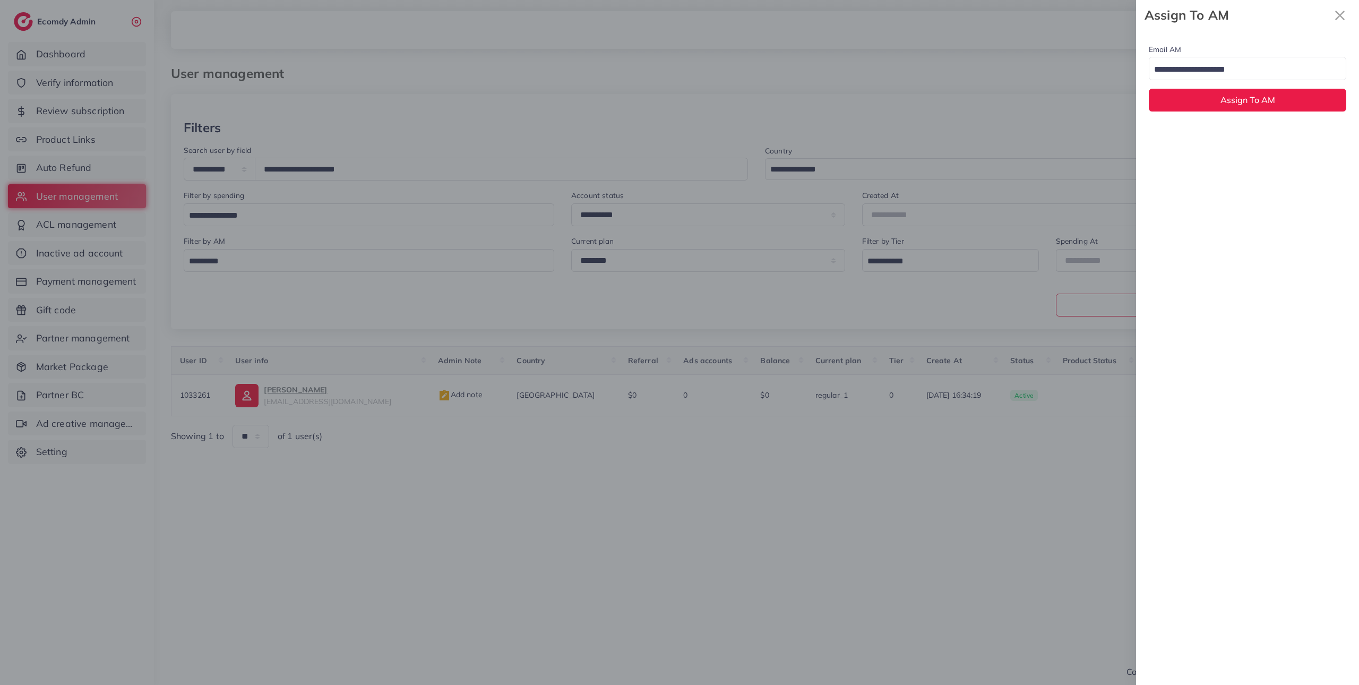 The width and height of the screenshot is (1359, 685). What do you see at coordinates (1247, 100) in the screenshot?
I see `span: Assign To AM` at bounding box center [1247, 100].